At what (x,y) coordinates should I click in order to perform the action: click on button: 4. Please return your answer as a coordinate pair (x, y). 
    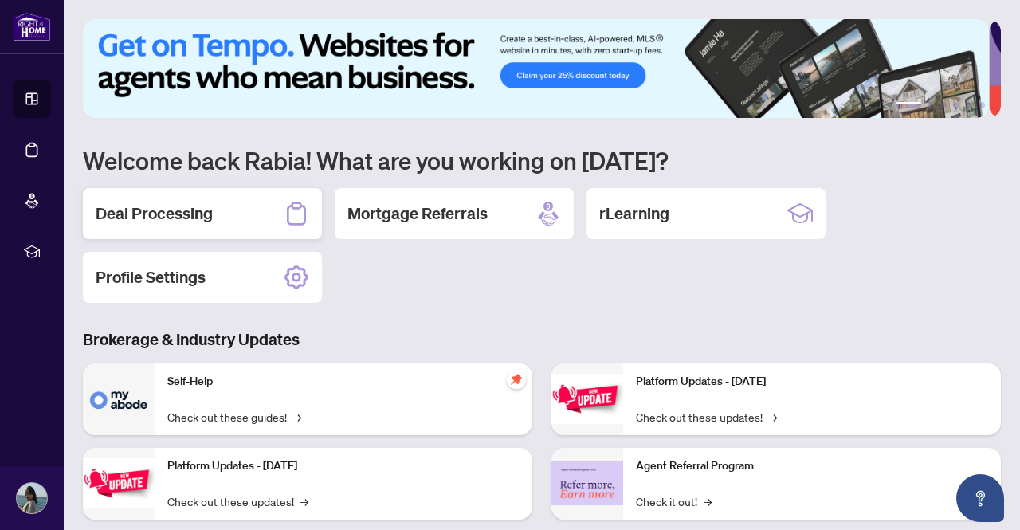
    Looking at the image, I should click on (956, 105).